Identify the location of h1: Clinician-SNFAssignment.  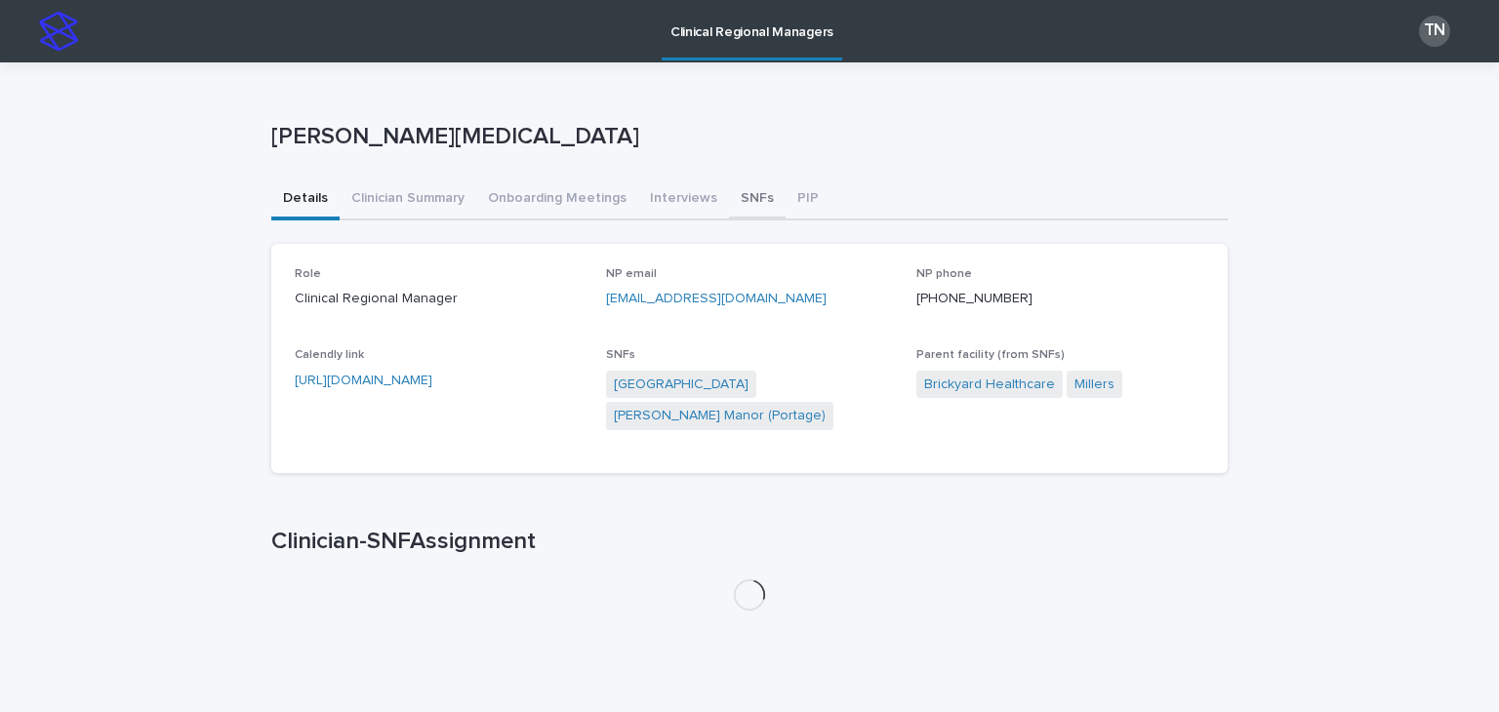
(749, 542).